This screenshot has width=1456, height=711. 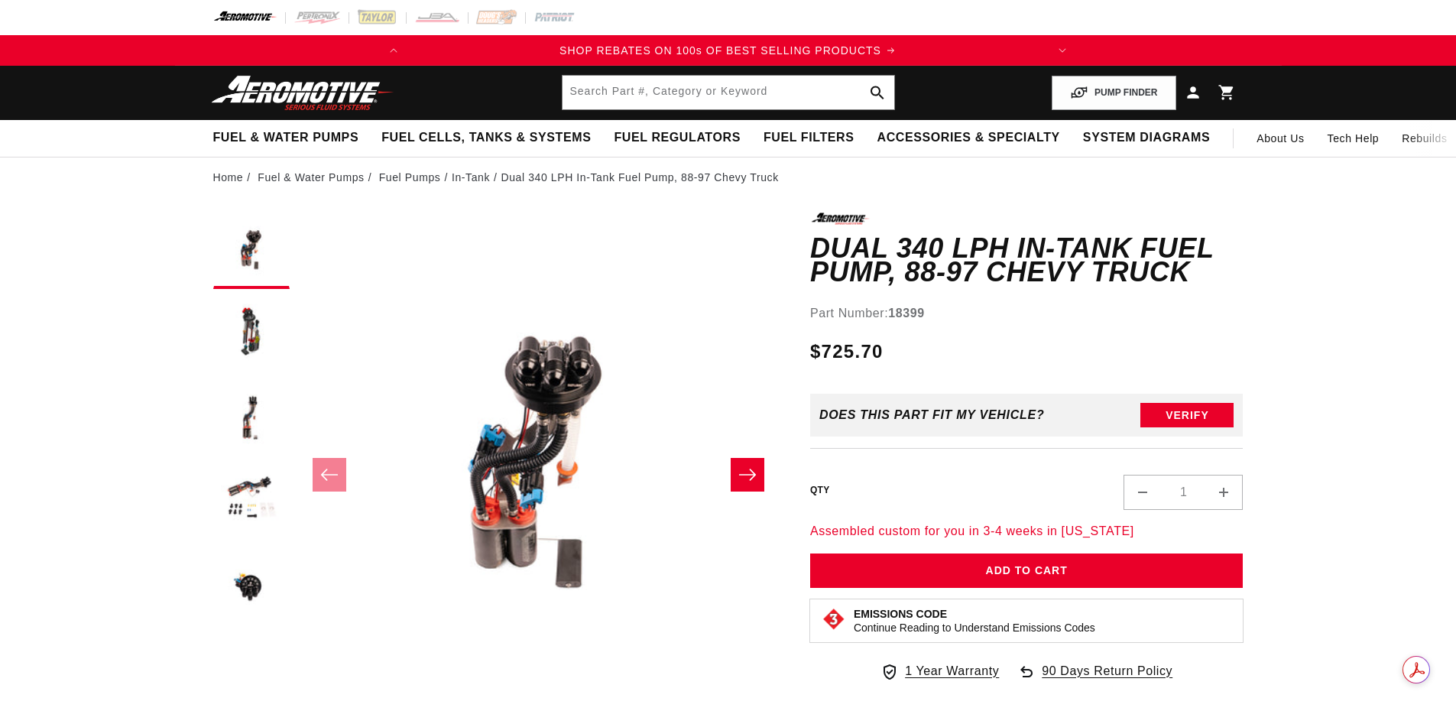 What do you see at coordinates (1147, 138) in the screenshot?
I see `span: System Diagrams` at bounding box center [1147, 138].